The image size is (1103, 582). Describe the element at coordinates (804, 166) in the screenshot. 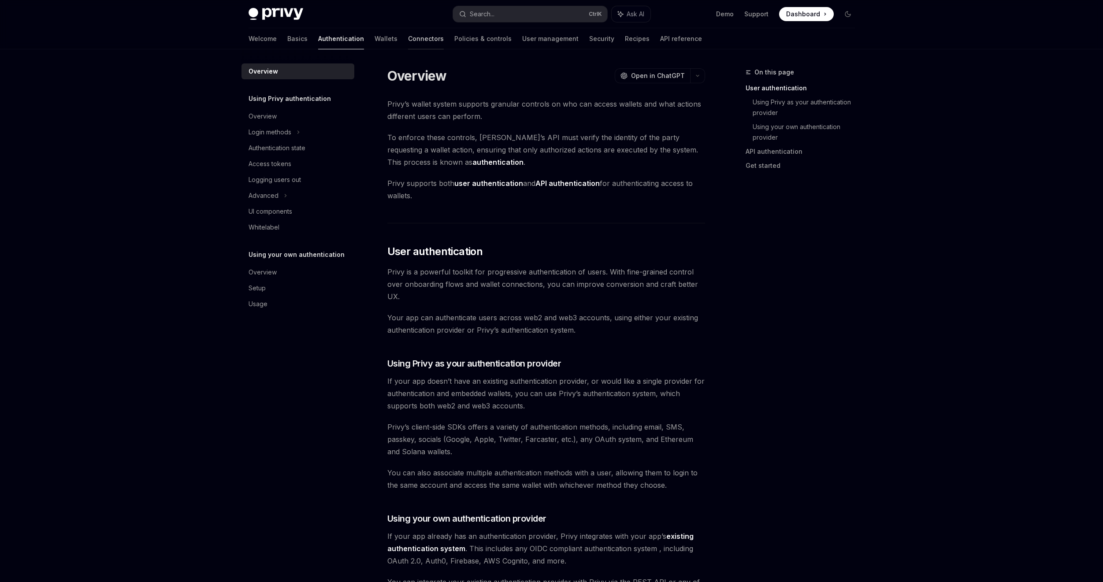

I see `a: Get started` at that location.